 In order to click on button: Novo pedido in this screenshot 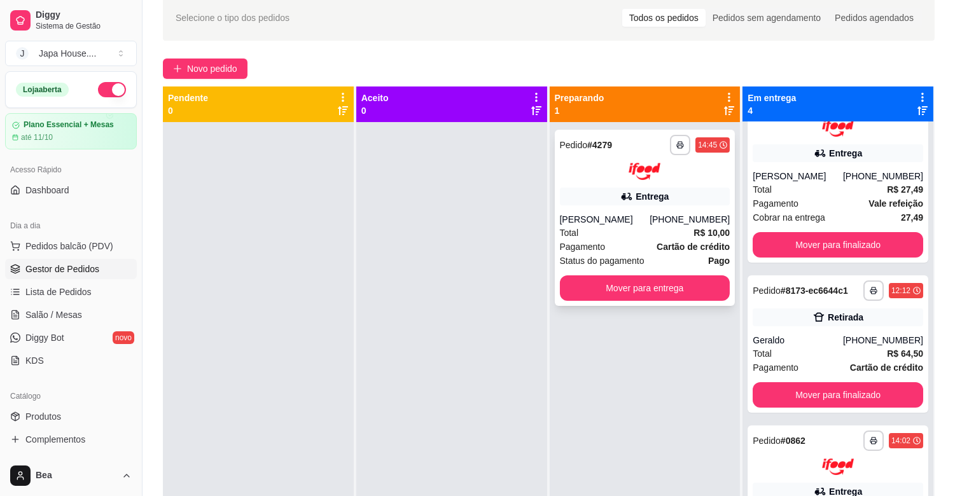, I will do `click(205, 69)`.